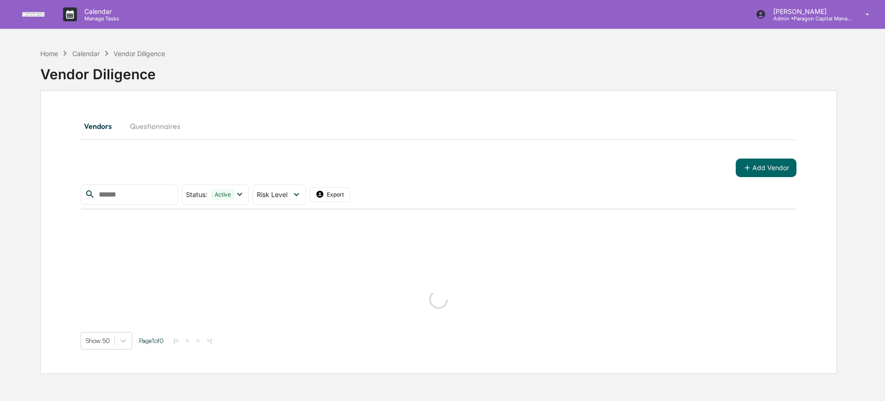 The image size is (885, 401). What do you see at coordinates (197, 194) in the screenshot?
I see `span: Status :` at bounding box center [197, 194].